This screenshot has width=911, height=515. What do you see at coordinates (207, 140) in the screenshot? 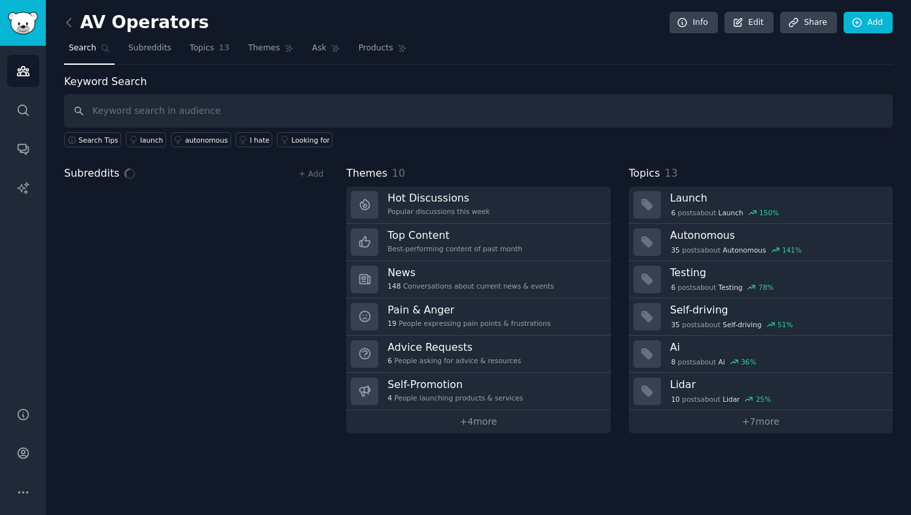
I see `div: autonomous` at bounding box center [207, 140].